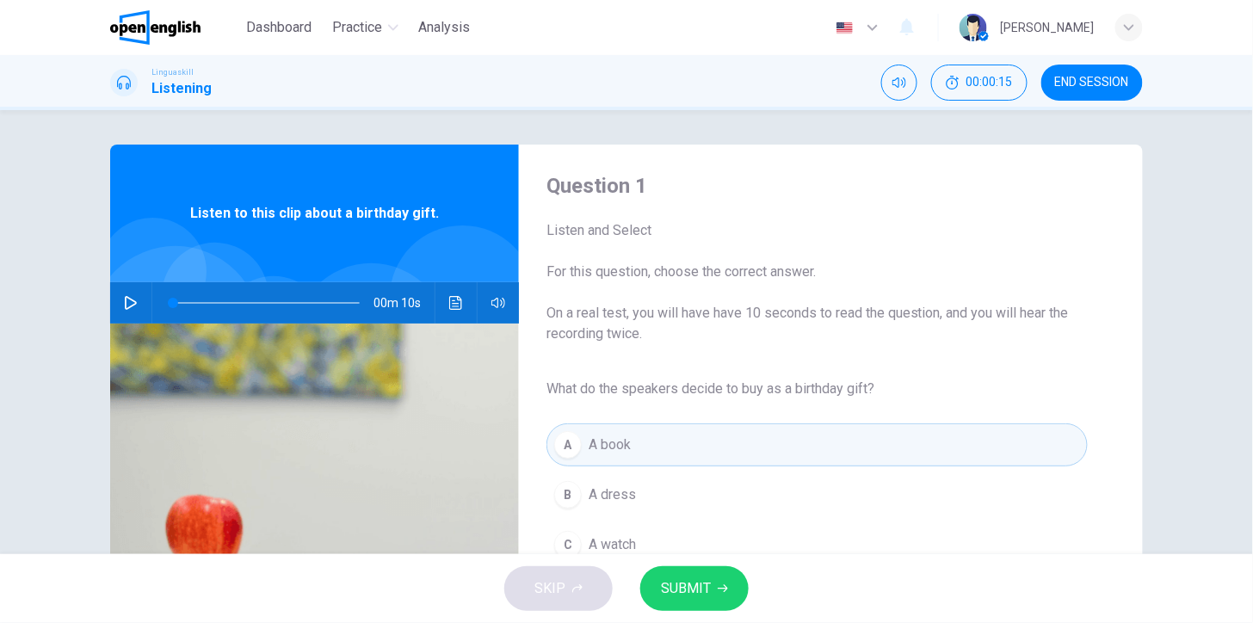  I want to click on img: Profile picture, so click(974, 28).